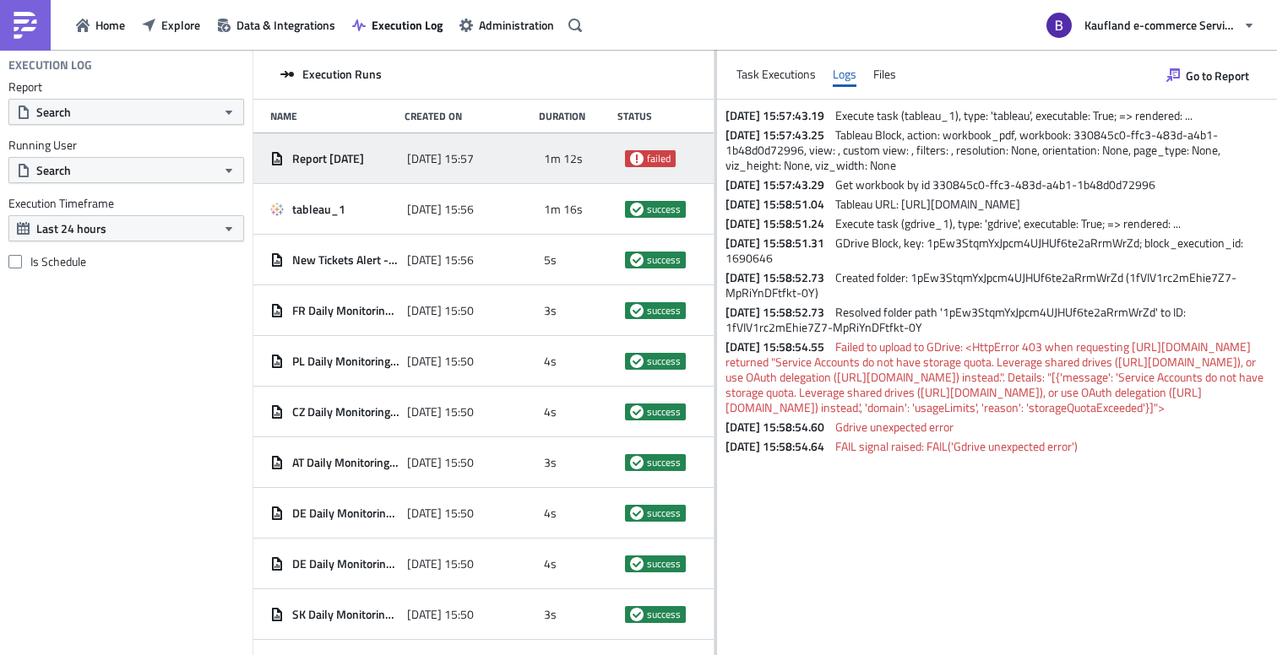  What do you see at coordinates (342, 74) in the screenshot?
I see `span: Execution Runs` at bounding box center [342, 74].